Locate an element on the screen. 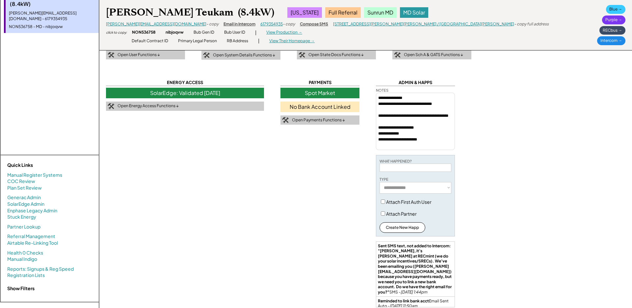 This screenshot has width=632, height=308. div: Email in Intercom is located at coordinates (239, 24).